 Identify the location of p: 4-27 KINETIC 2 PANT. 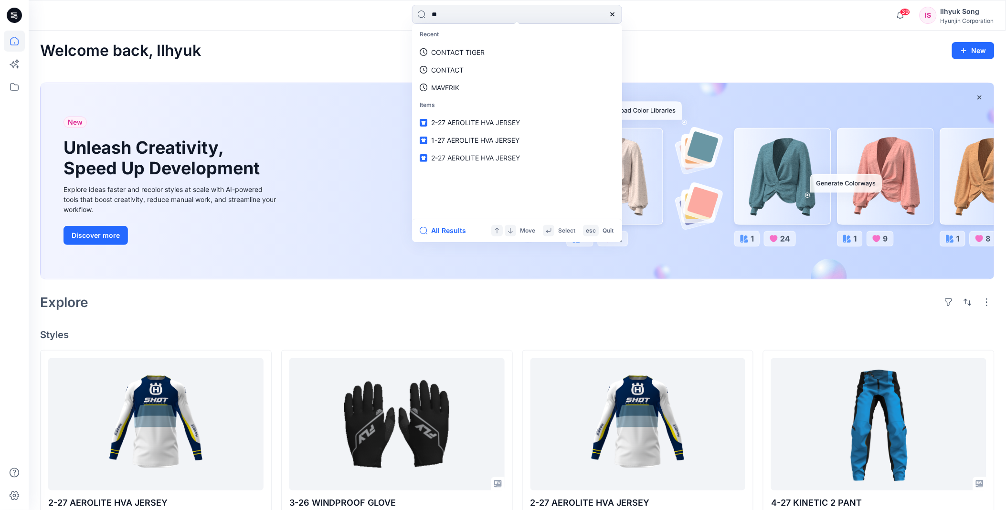
(878, 503).